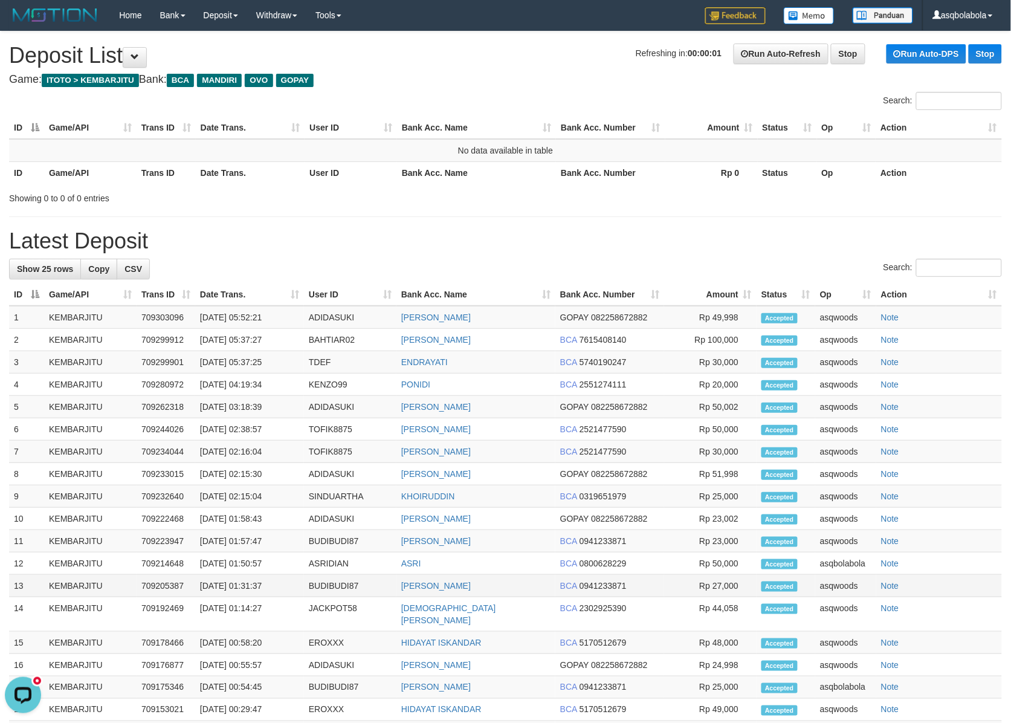 The width and height of the screenshot is (1011, 723). Describe the element at coordinates (603, 429) in the screenshot. I see `span: Copy 2521477590 to clipboard` at that location.